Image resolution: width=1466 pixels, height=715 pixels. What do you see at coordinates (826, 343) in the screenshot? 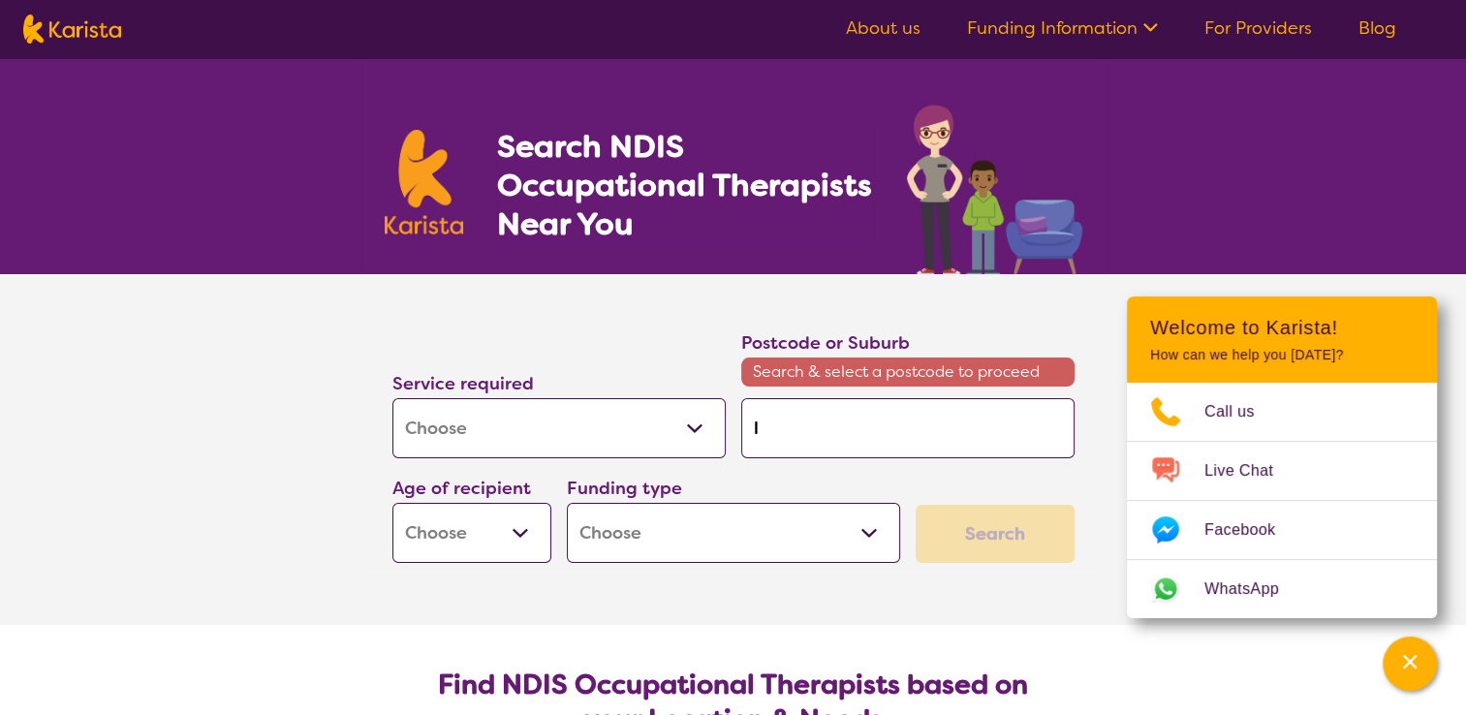
I see `label: Postcode or Suburb` at bounding box center [826, 343].